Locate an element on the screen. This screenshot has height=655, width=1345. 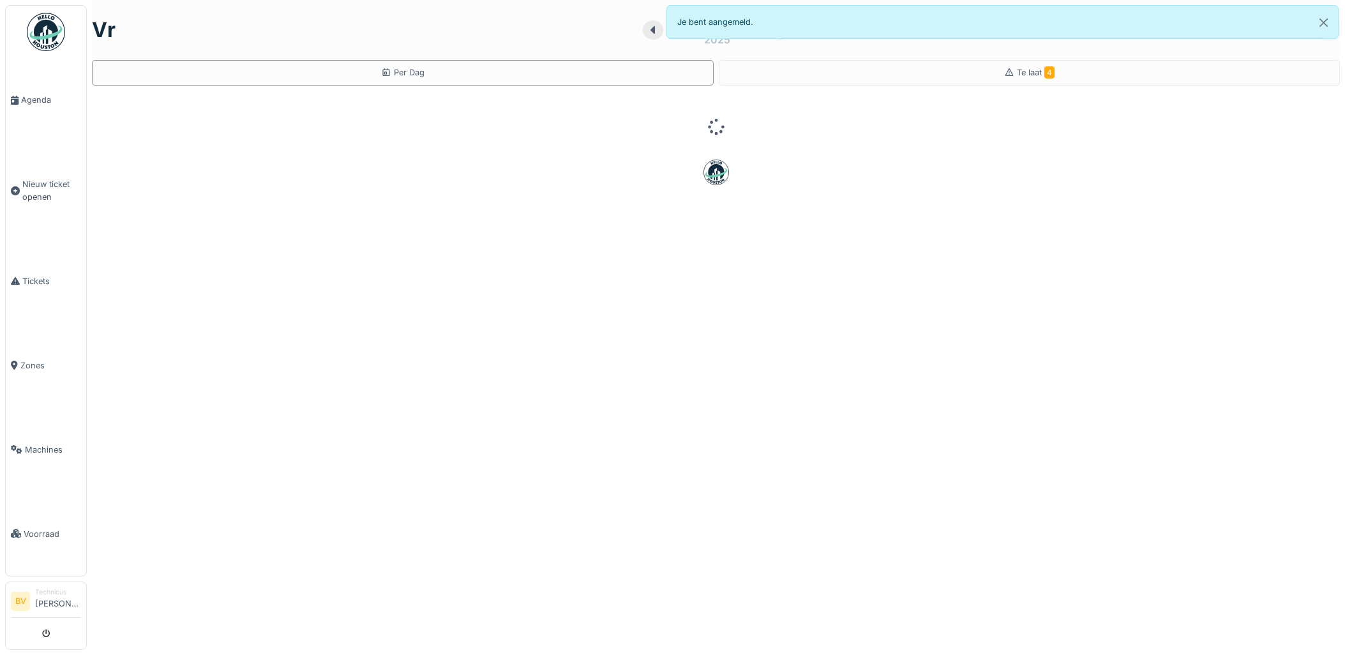
span: Machines is located at coordinates (53, 449).